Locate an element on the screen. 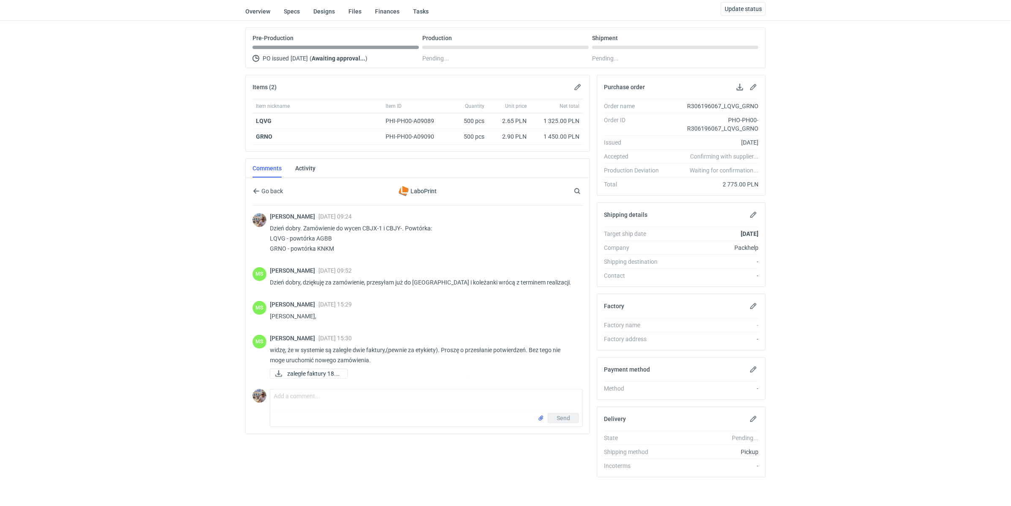  a: Comments is located at coordinates (267, 168).